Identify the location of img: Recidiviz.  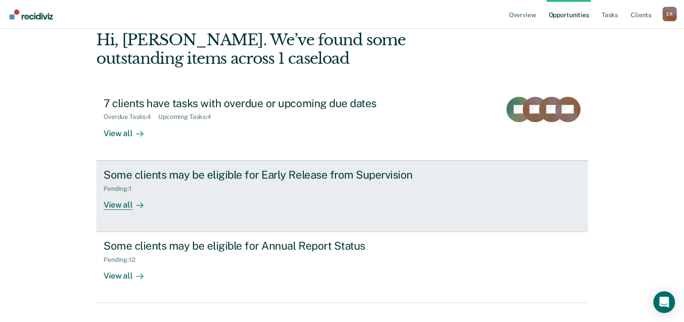
(31, 14).